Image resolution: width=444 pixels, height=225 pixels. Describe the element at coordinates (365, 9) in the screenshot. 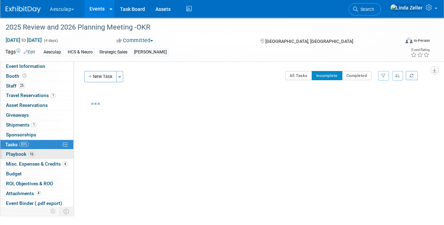

I see `a: Search` at that location.